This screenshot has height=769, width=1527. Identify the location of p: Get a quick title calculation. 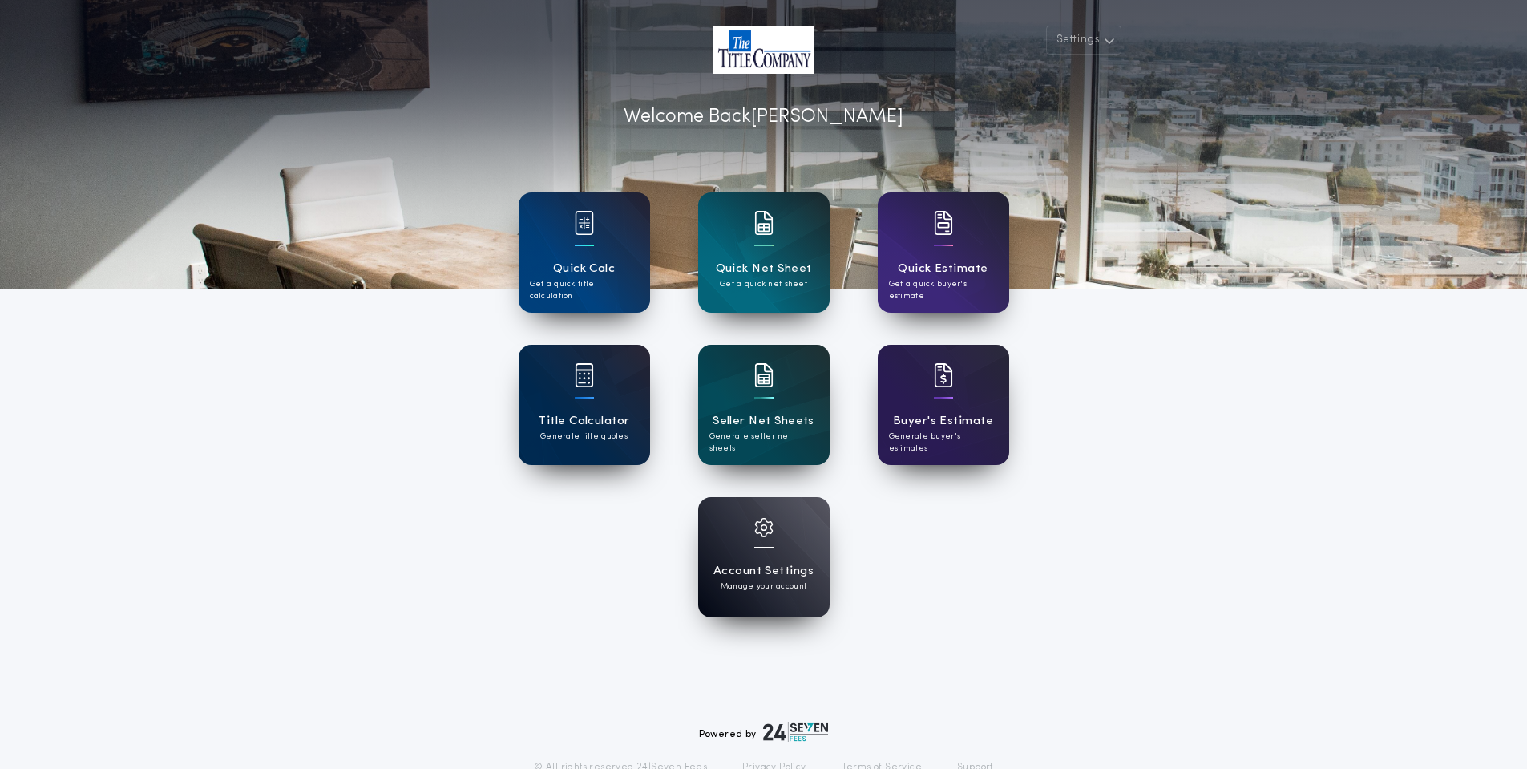
(584, 290).